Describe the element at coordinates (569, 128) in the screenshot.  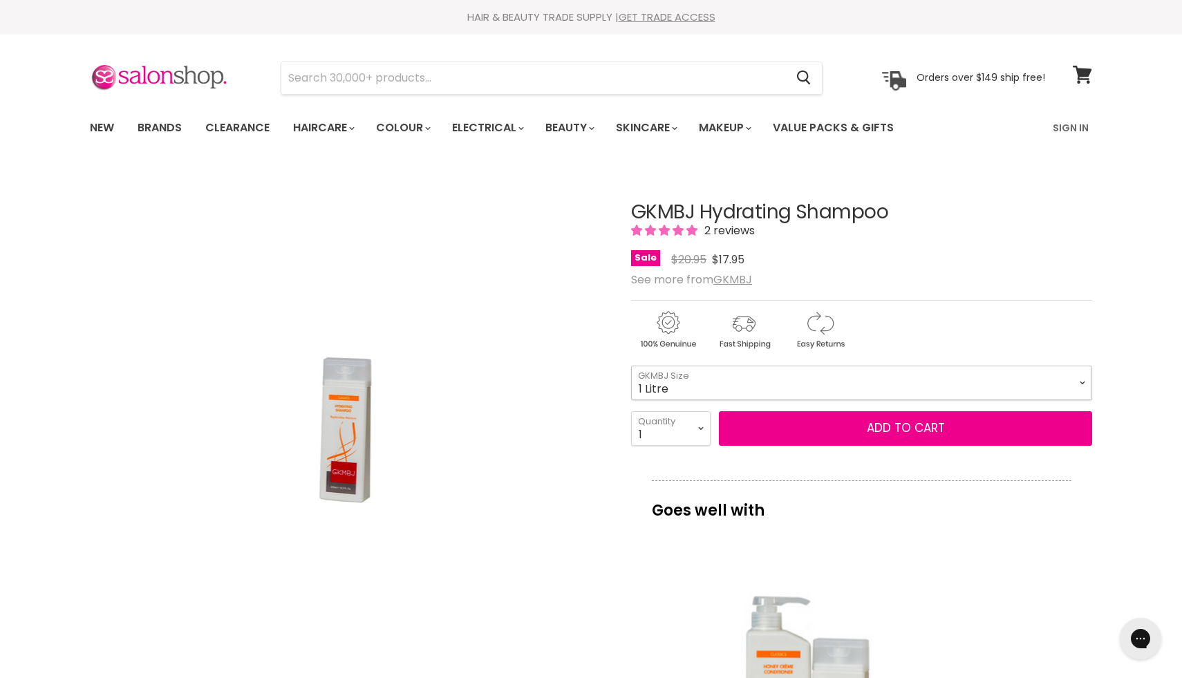
I see `a: Beauty` at that location.